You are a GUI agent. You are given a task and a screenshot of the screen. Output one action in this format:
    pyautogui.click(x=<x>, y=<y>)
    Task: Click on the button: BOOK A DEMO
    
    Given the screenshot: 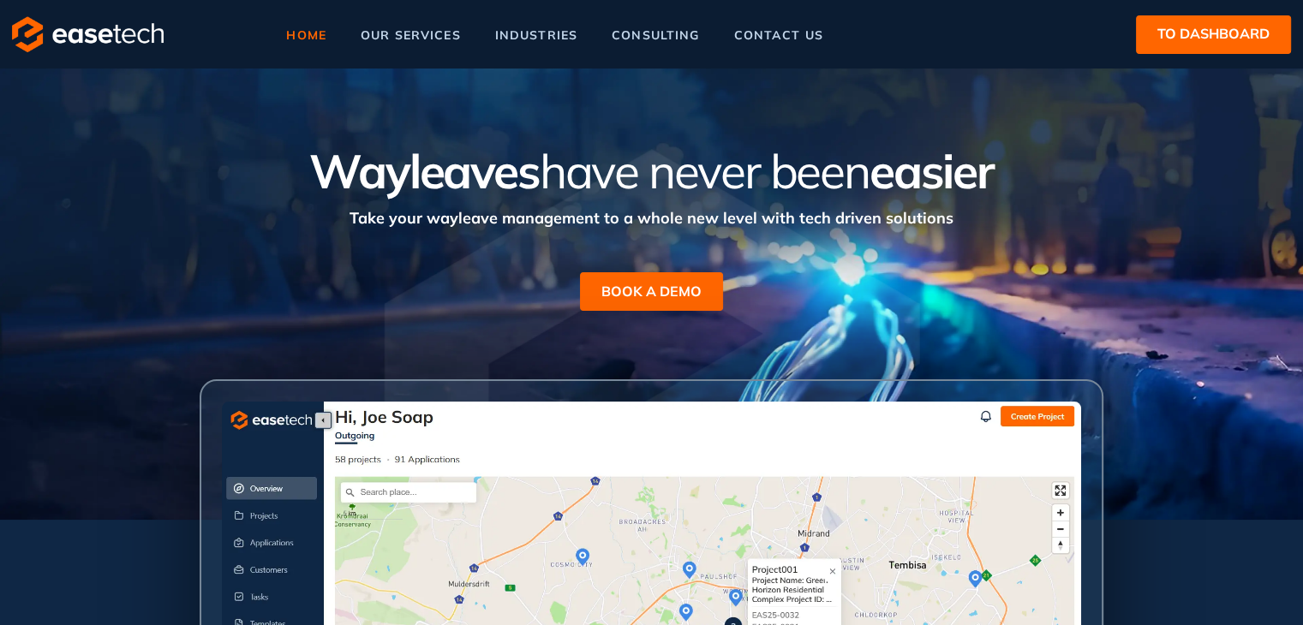 What is the action you would take?
    pyautogui.click(x=651, y=291)
    